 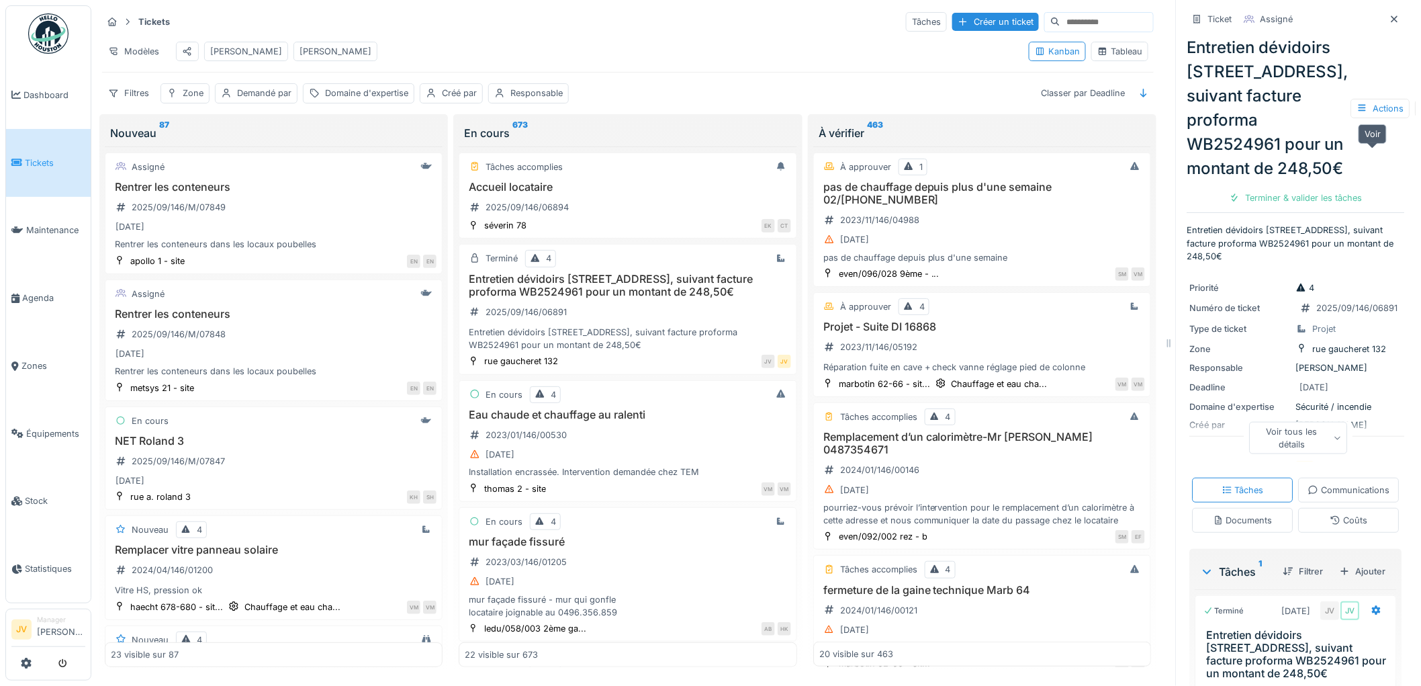 I want to click on div: vérification et fermeture de la gaine technique+ préparation du matériel, so click(x=982, y=647).